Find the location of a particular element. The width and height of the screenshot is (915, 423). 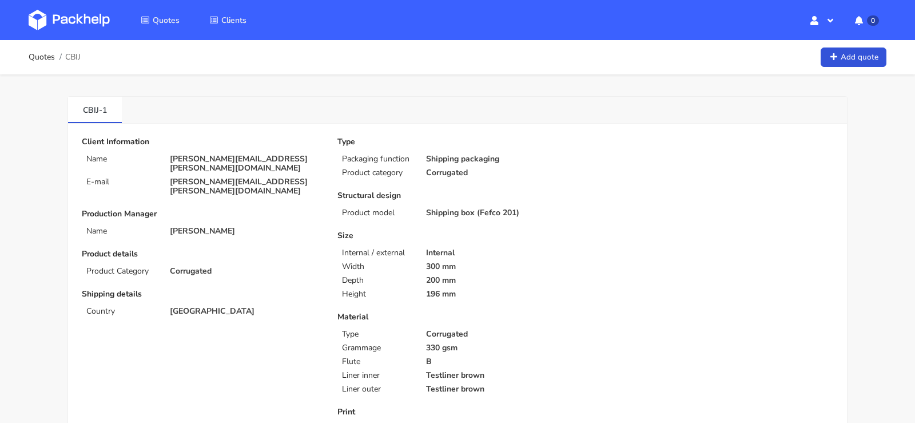

p: Product category is located at coordinates (377, 173).